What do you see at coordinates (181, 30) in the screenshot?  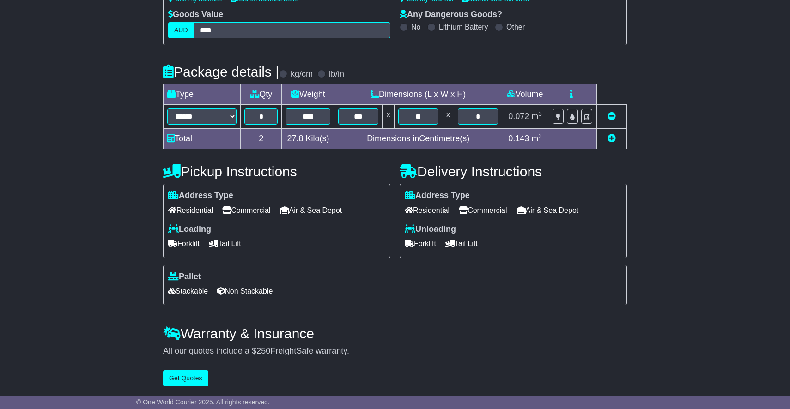 I see `label: AUD` at bounding box center [181, 30].